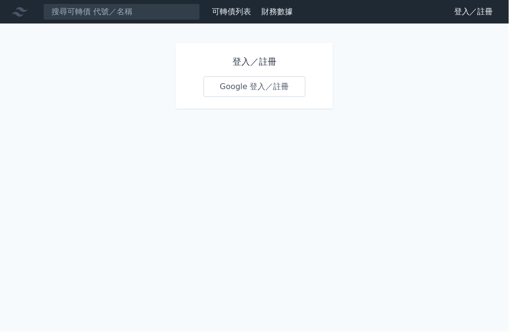 This screenshot has height=332, width=509. What do you see at coordinates (122, 12) in the screenshot?
I see `input: 搜尋可轉債 代號／名稱` at bounding box center [122, 12].